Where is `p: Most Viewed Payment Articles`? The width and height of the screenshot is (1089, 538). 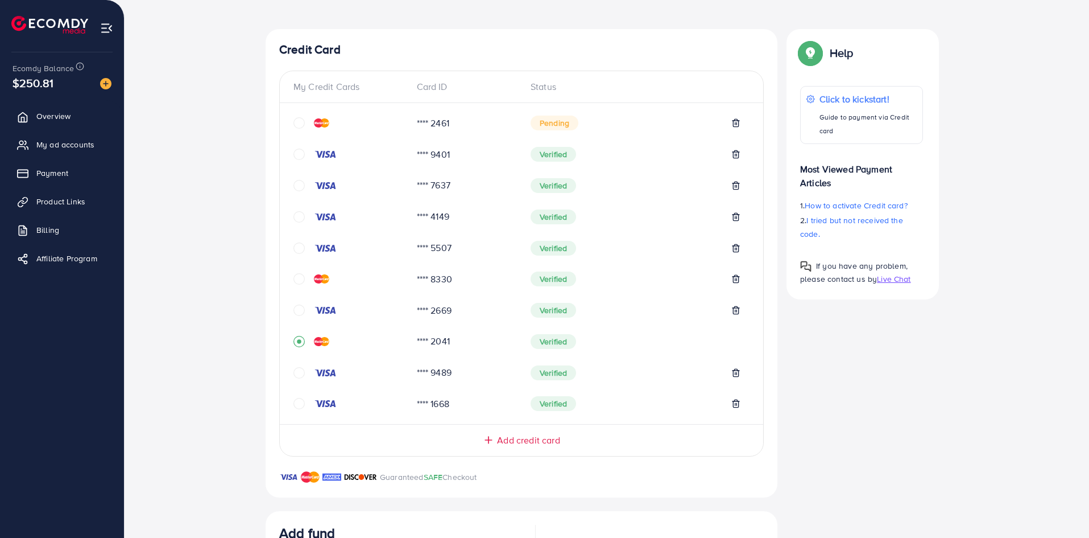 p: Most Viewed Payment Articles is located at coordinates (862, 171).